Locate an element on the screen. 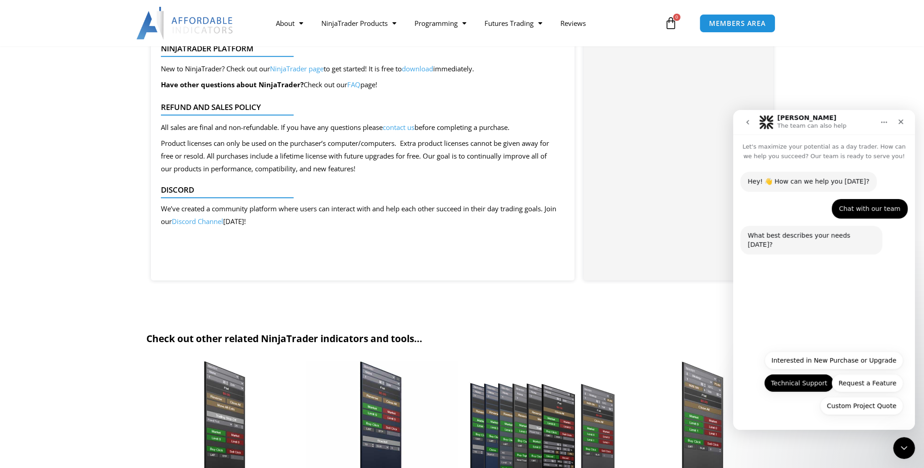 The image size is (924, 468). a: NinjaTrader Products is located at coordinates (358, 23).